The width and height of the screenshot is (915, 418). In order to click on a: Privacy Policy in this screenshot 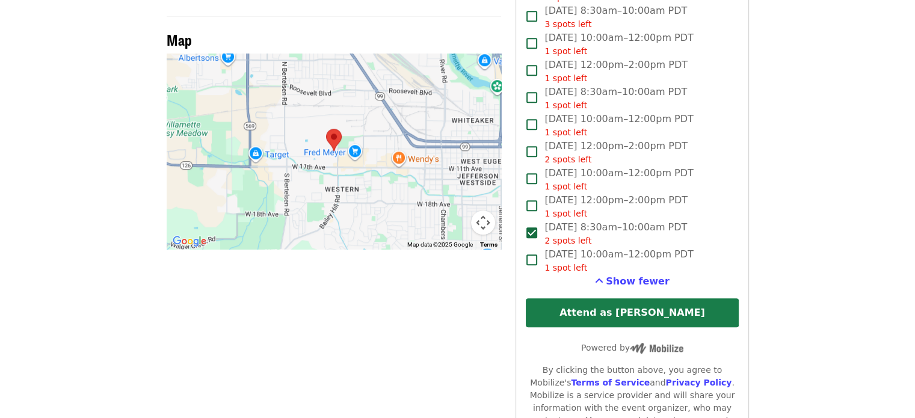, I will do `click(698, 382)`.